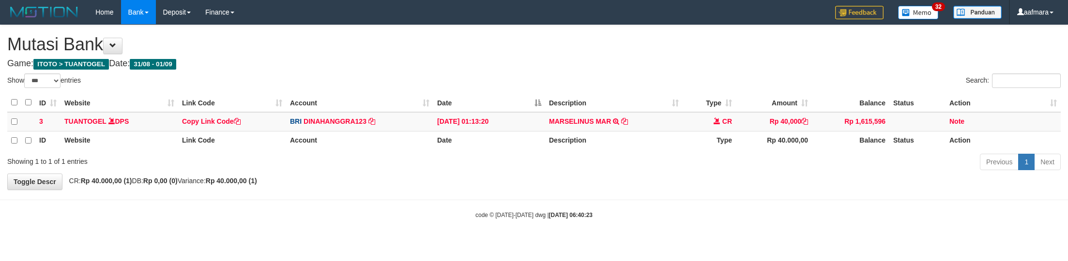  Describe the element at coordinates (1013, 81) in the screenshot. I see `label: Search:` at that location.